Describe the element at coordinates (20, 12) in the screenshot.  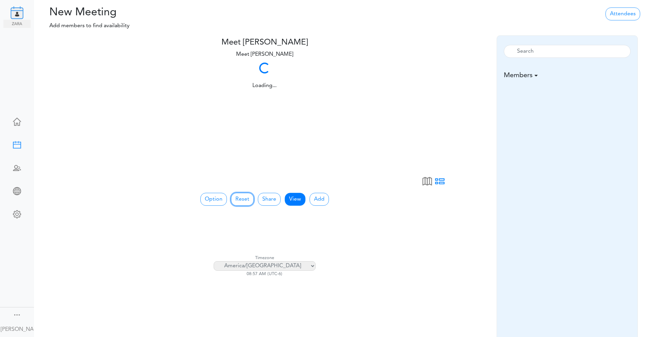
I see `img: Basic Account for individuals - Powered by TEAMCAL AI` at that location.